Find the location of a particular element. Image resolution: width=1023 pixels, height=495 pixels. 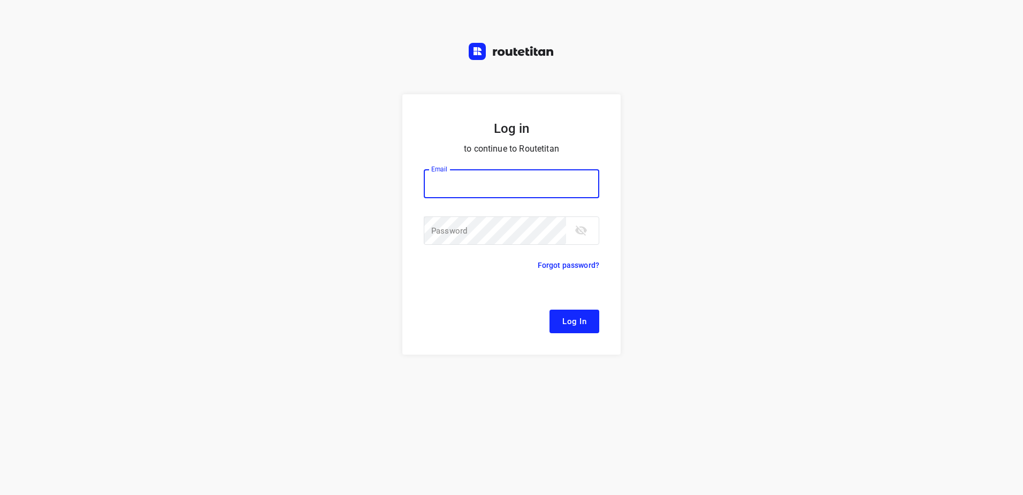

button: Log In is located at coordinates (574, 321).